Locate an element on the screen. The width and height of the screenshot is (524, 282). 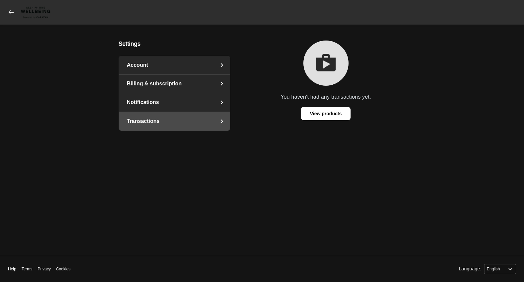
a: Account is located at coordinates (174, 65).